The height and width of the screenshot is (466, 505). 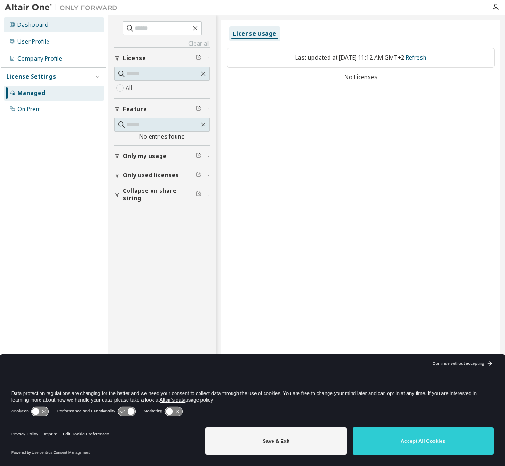 What do you see at coordinates (29, 109) in the screenshot?
I see `div: On Prem` at bounding box center [29, 109].